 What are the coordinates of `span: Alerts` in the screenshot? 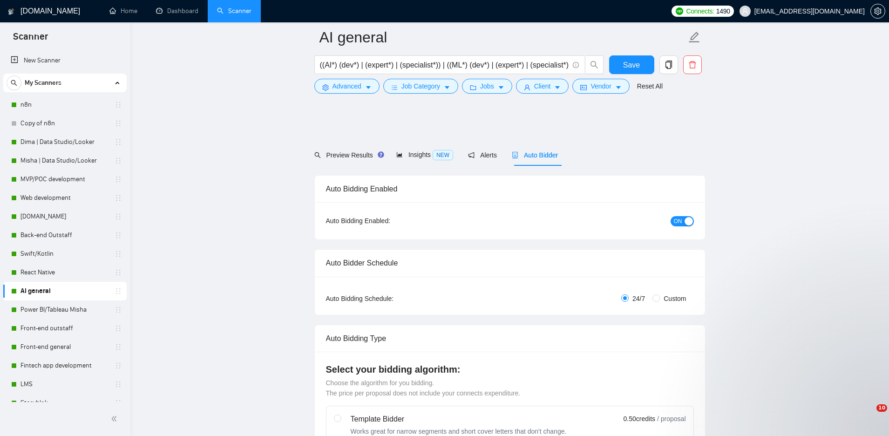 It's located at (483, 155).